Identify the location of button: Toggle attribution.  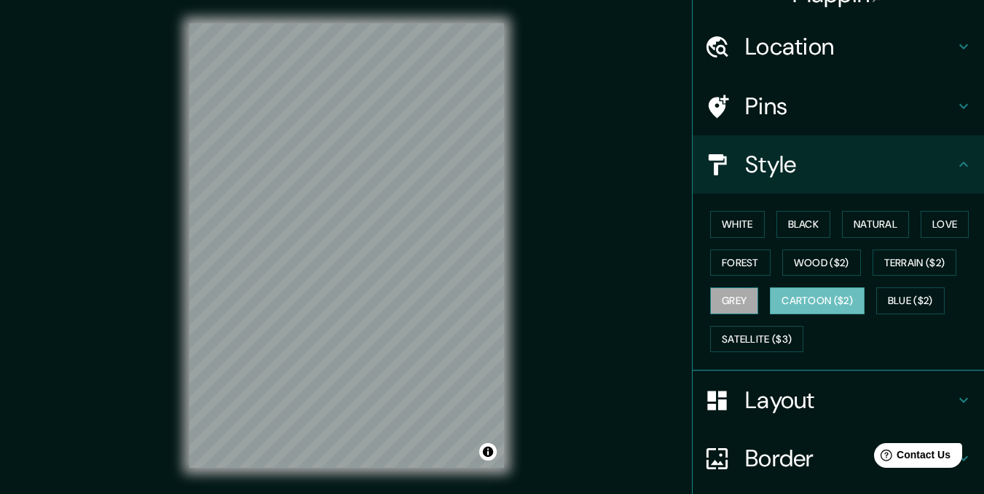
(488, 452).